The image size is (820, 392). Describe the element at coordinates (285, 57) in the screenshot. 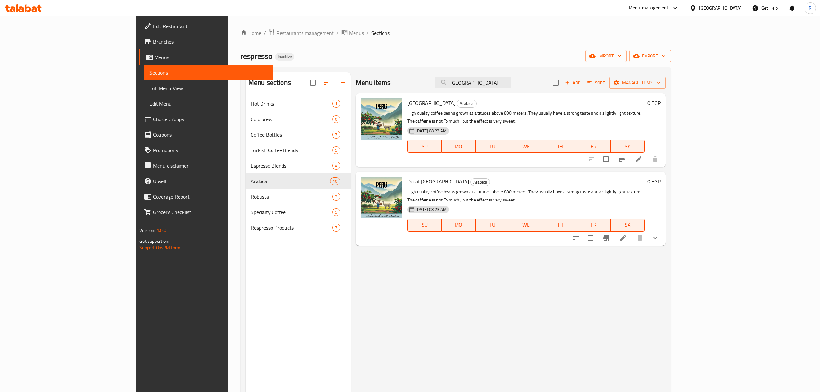

I see `div: Inactive` at that location.